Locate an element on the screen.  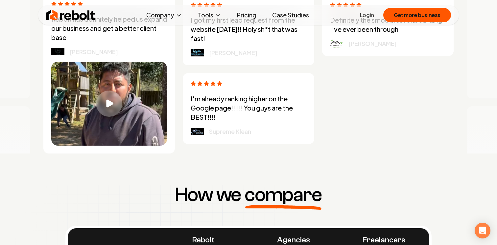
button: Tools is located at coordinates (209, 15).